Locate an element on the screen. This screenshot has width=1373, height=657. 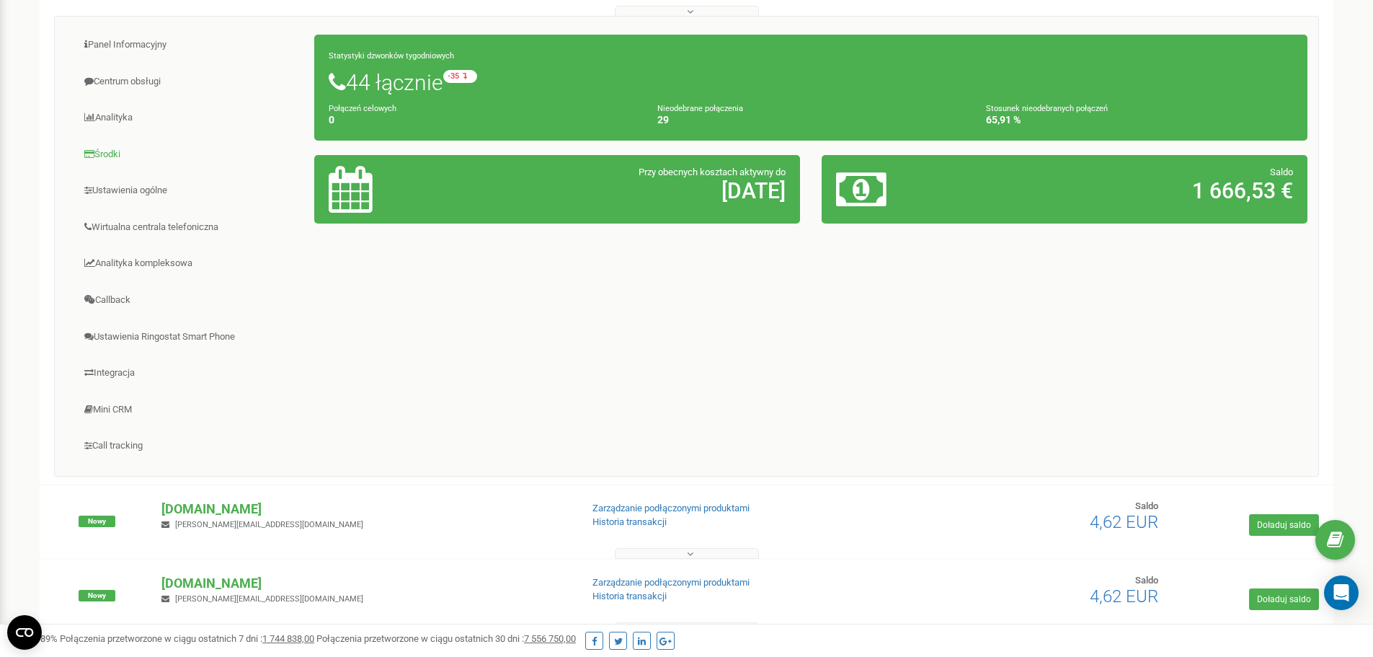
a: Callback is located at coordinates (190, 300).